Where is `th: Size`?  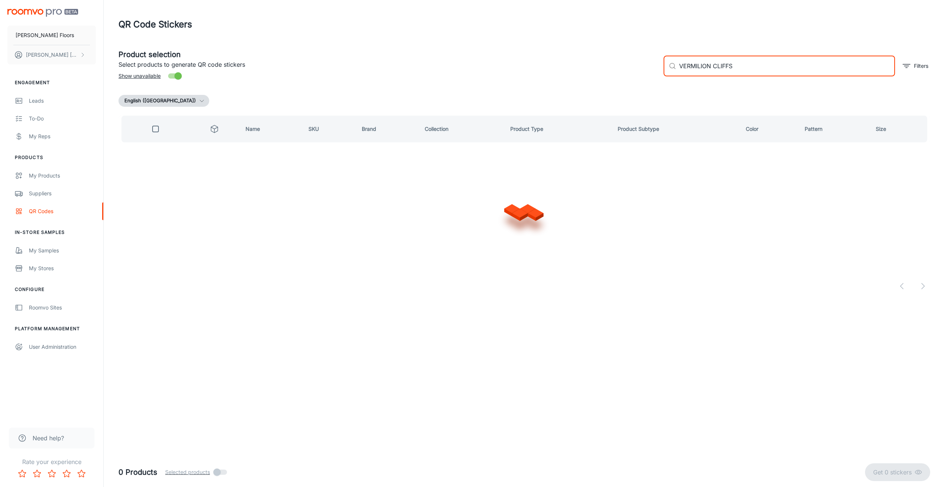
th: Size is located at coordinates (900, 129).